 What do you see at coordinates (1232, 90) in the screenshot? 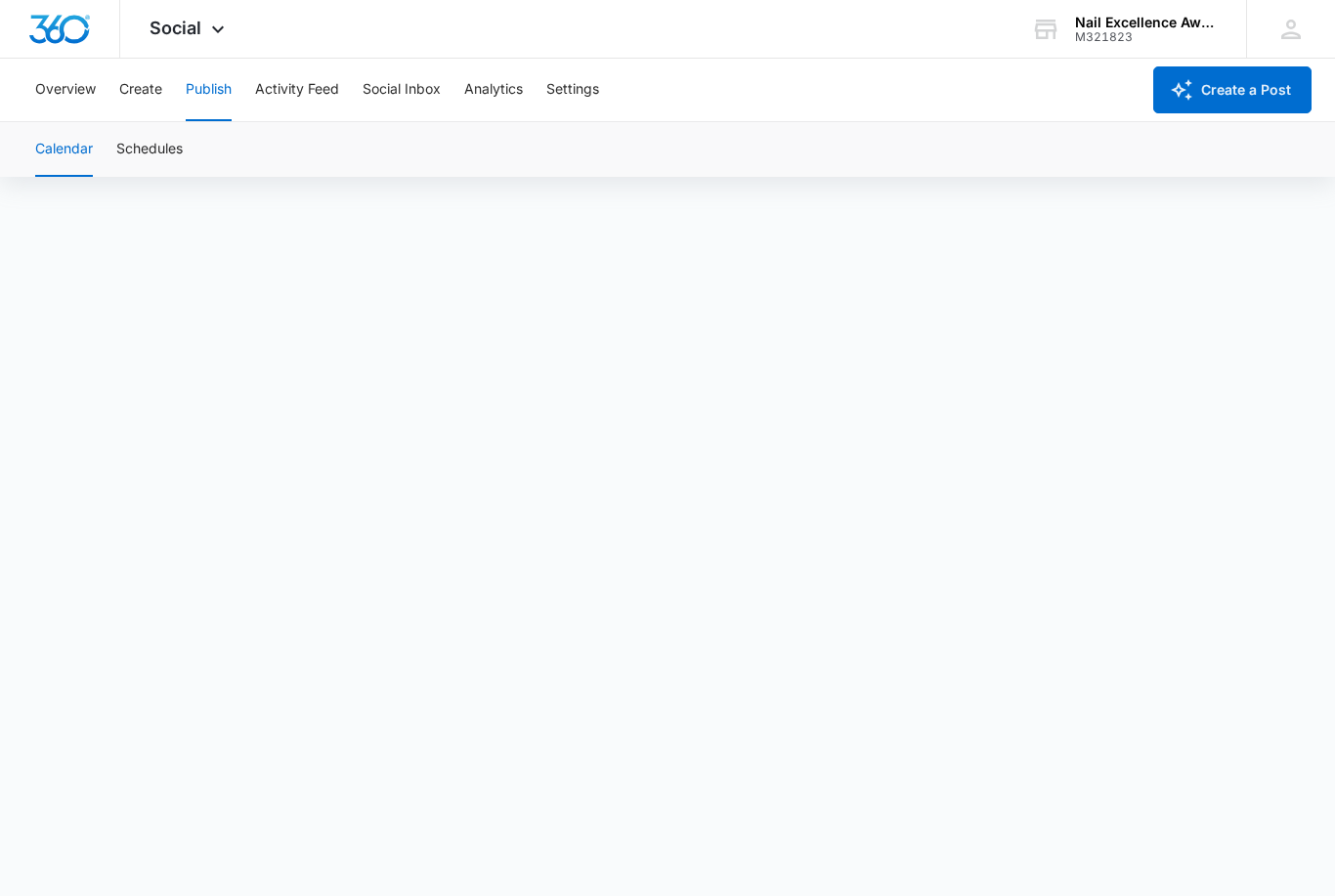
I see `button: Create a Post` at bounding box center [1232, 90].